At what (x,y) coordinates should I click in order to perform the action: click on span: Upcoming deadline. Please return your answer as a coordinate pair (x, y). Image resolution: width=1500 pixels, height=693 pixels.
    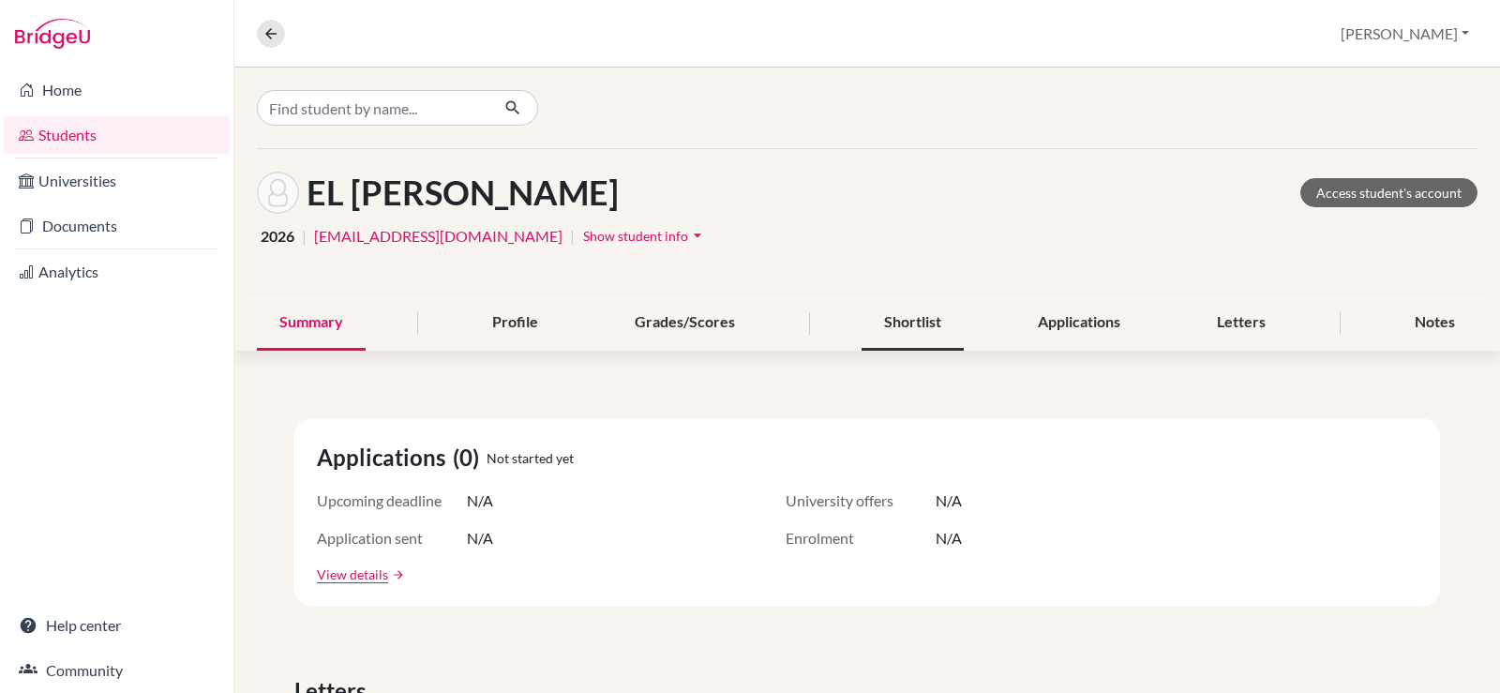
    Looking at the image, I should click on (392, 501).